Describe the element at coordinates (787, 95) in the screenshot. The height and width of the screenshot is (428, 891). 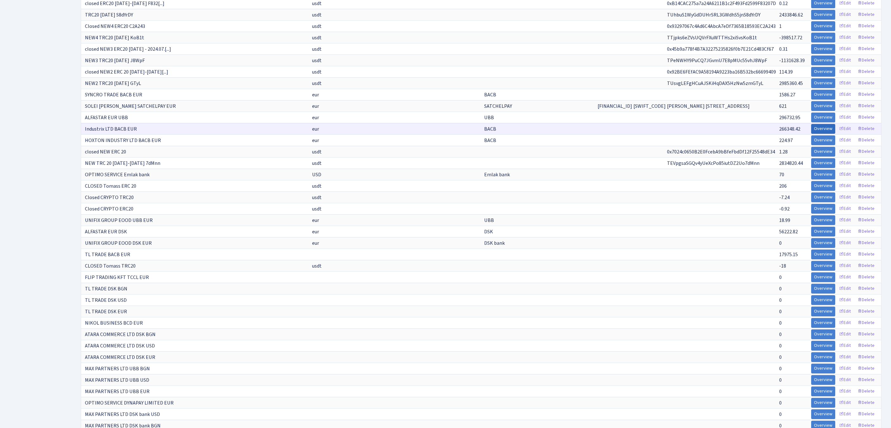
I see `span: 1586.27` at that location.